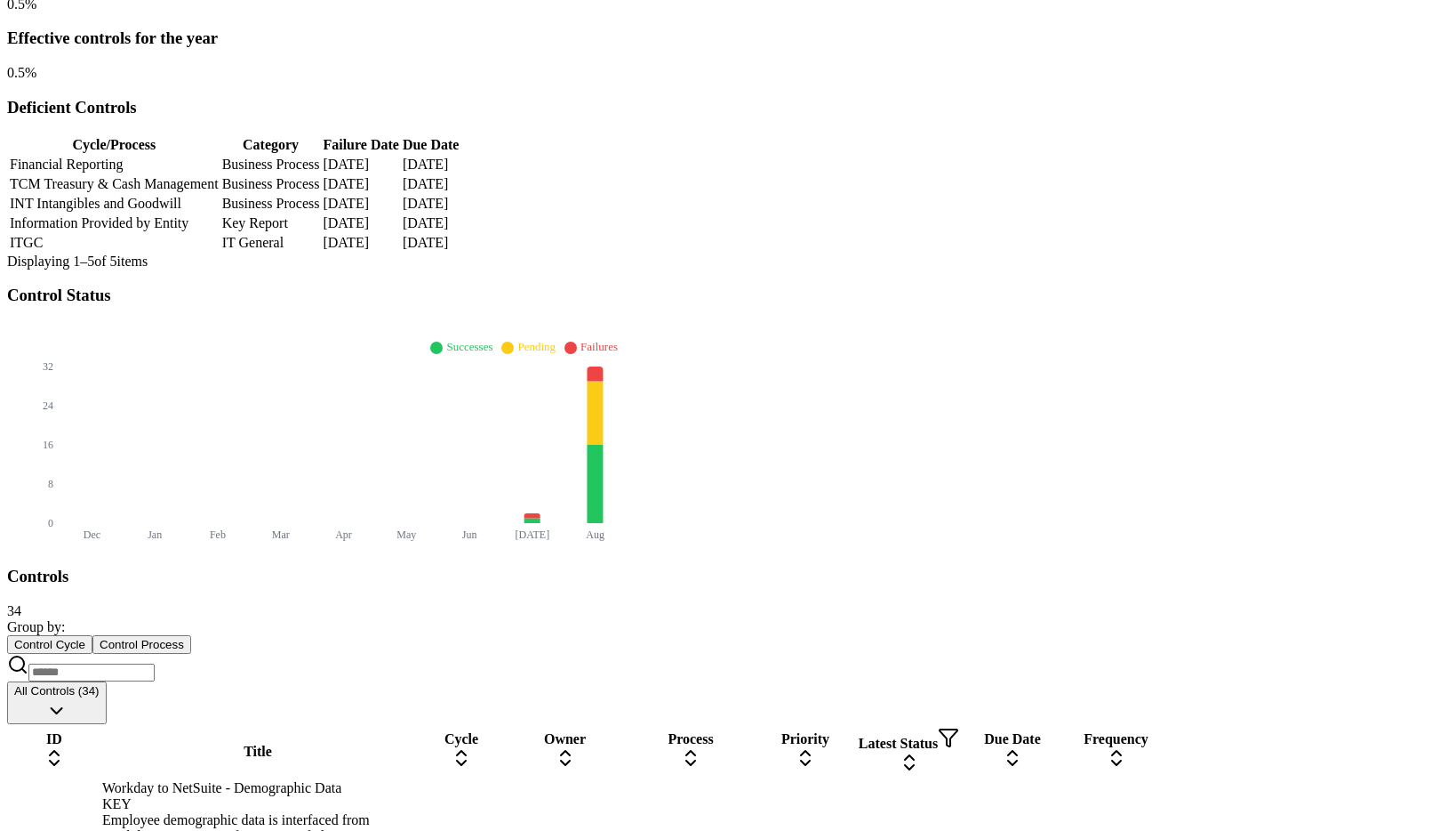 The height and width of the screenshot is (831, 1456). What do you see at coordinates (469, 535) in the screenshot?
I see `tspan: Jun` at bounding box center [469, 535].